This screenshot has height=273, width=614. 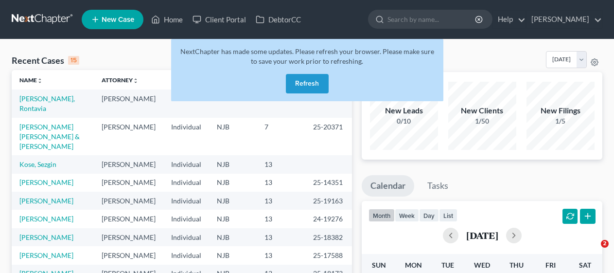 I want to click on td: 24-19276, so click(x=328, y=218).